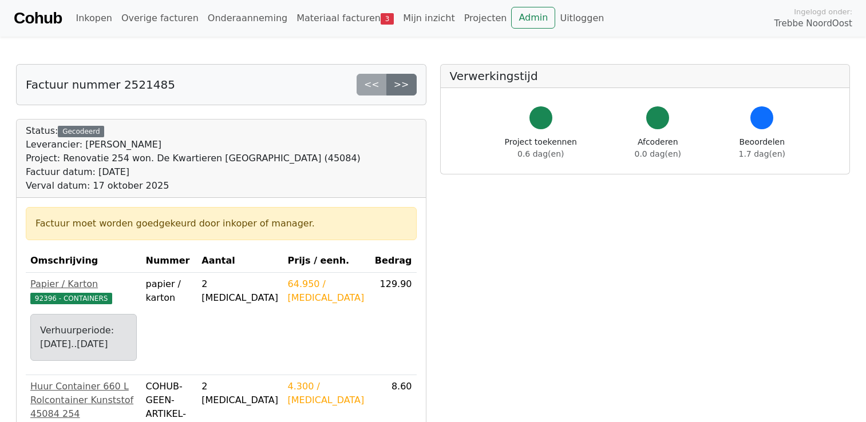 The height and width of the screenshot is (422, 866). What do you see at coordinates (813, 23) in the screenshot?
I see `span: Trebbe NoordOost` at bounding box center [813, 23].